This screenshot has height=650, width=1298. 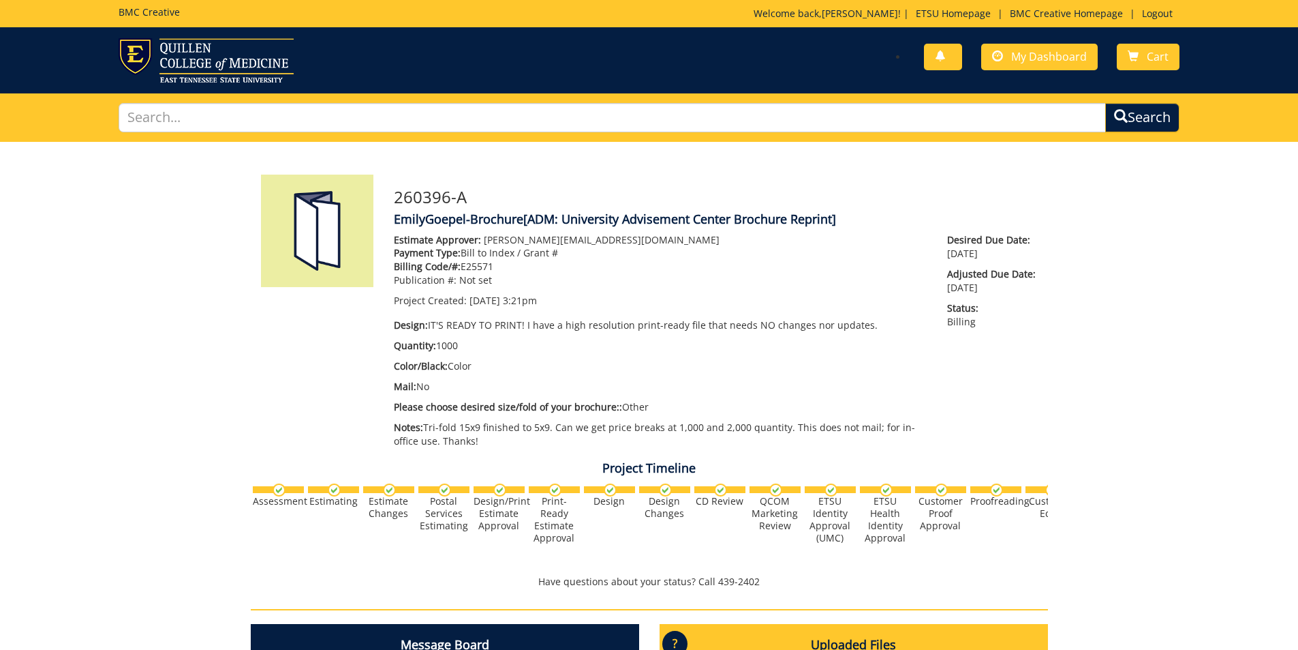 I want to click on span: Quantity:, so click(x=415, y=345).